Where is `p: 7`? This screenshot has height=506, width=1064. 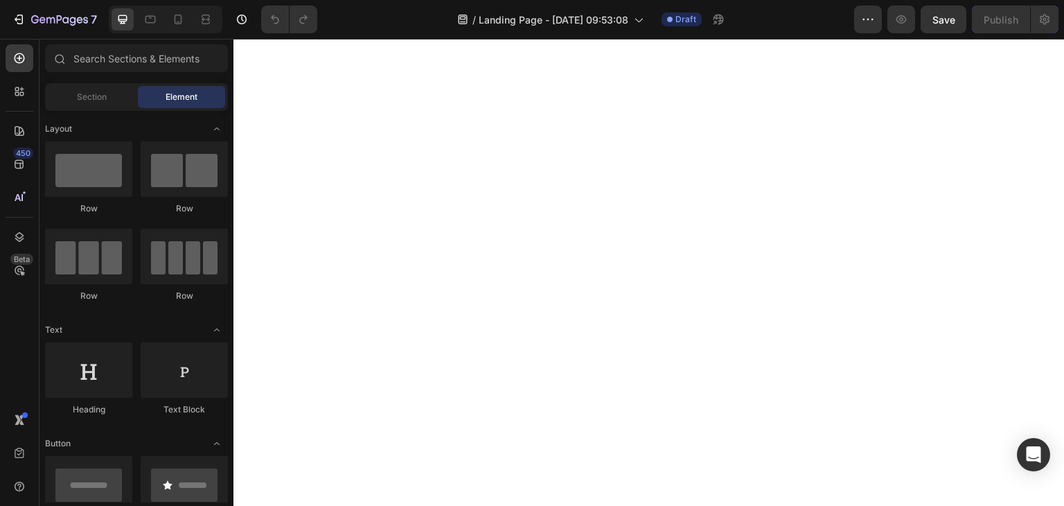
p: 7 is located at coordinates (94, 19).